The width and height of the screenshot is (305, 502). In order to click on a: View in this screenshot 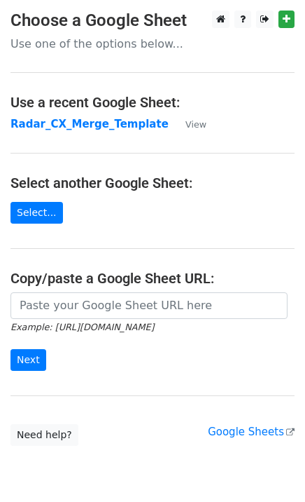, I will do `click(189, 124)`.